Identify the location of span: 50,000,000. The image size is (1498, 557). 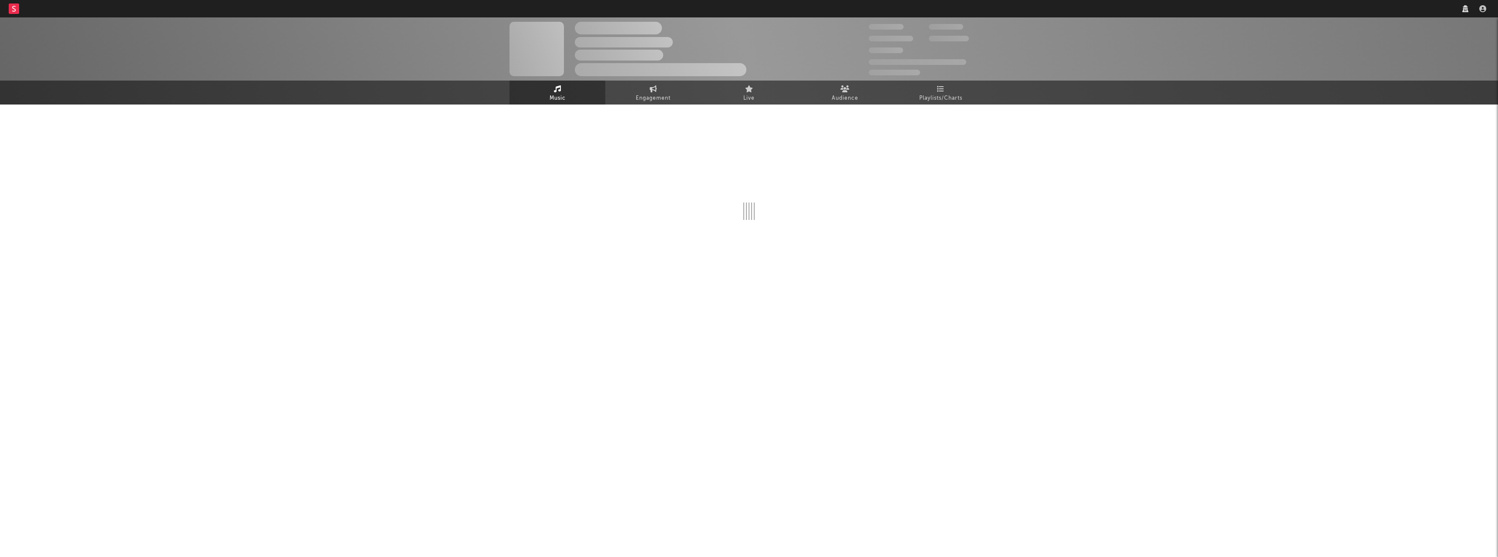
(891, 38).